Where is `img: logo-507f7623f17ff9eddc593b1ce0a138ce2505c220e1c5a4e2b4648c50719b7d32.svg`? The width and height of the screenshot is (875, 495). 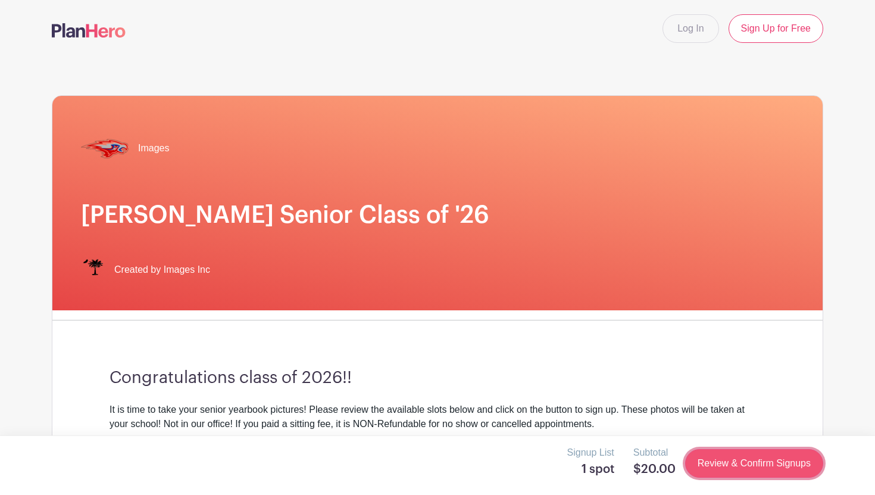 img: logo-507f7623f17ff9eddc593b1ce0a138ce2505c220e1c5a4e2b4648c50719b7d32.svg is located at coordinates (89, 30).